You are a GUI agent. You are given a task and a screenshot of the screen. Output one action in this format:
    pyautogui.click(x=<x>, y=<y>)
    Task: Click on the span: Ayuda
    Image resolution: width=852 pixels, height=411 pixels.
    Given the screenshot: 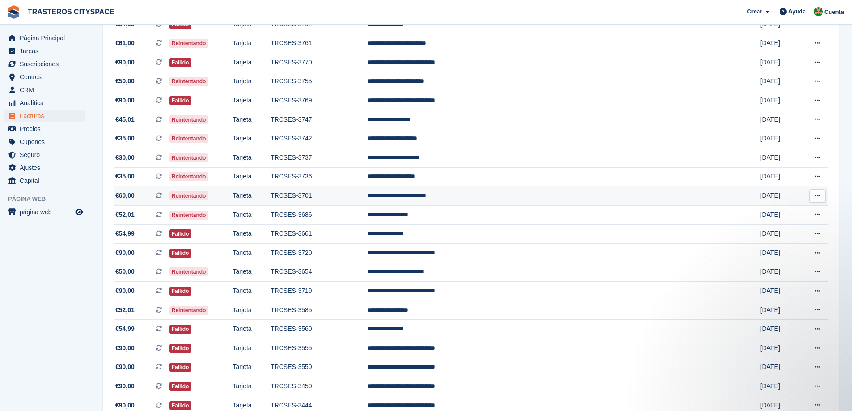 What is the action you would take?
    pyautogui.click(x=797, y=12)
    